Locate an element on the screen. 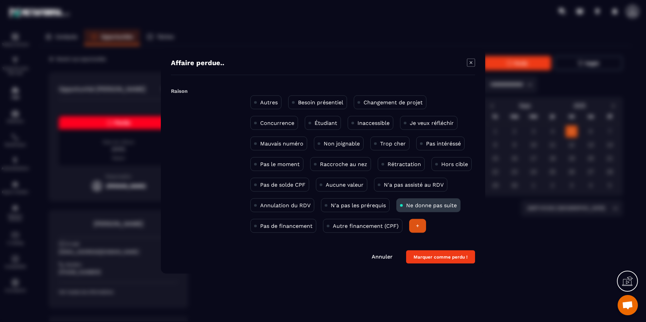 Image resolution: width=646 pixels, height=322 pixels. p: Pas de solde CPF is located at coordinates (283, 185).